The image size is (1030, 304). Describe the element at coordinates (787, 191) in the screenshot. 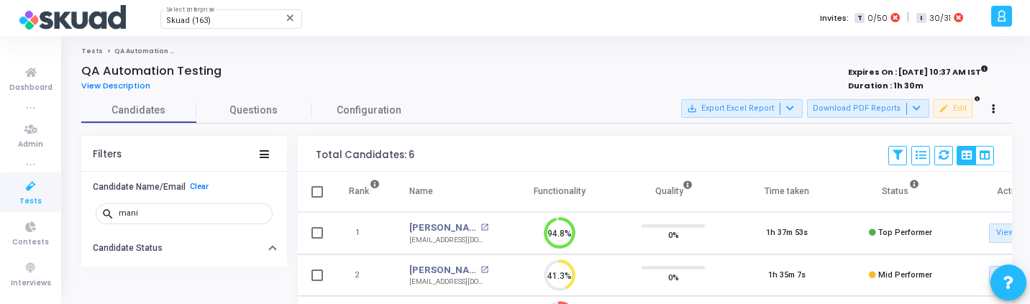

I see `div: Time taken` at that location.